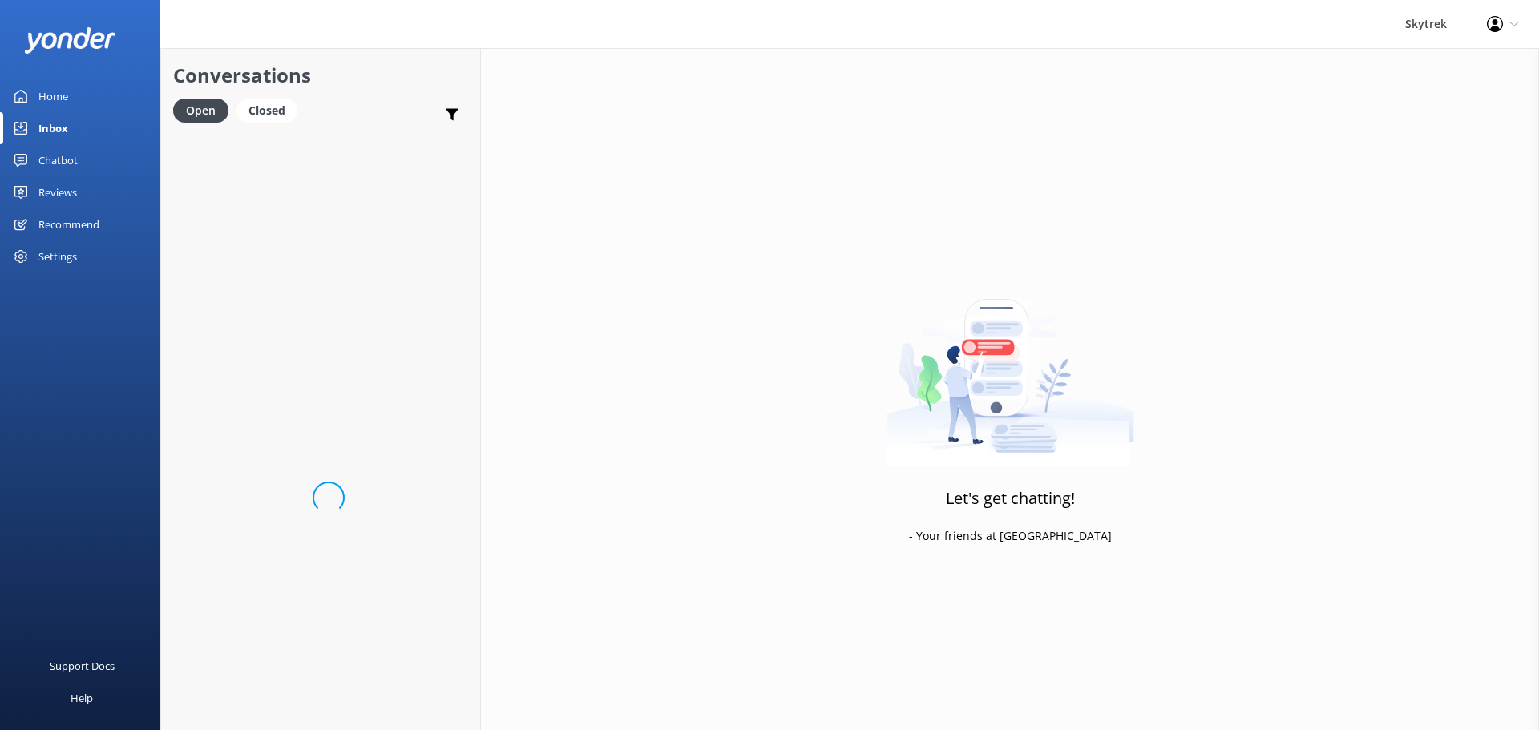 The image size is (1539, 730). I want to click on img: yonder-white-logo.png, so click(70, 40).